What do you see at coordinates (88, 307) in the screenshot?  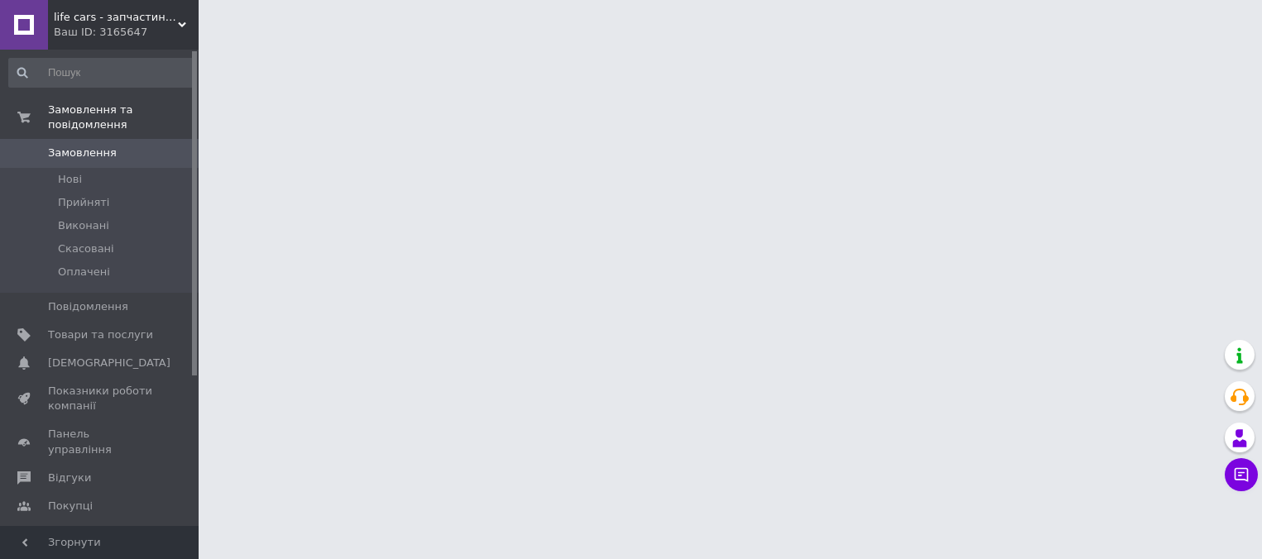 I see `span: Повідомлення` at bounding box center [88, 307].